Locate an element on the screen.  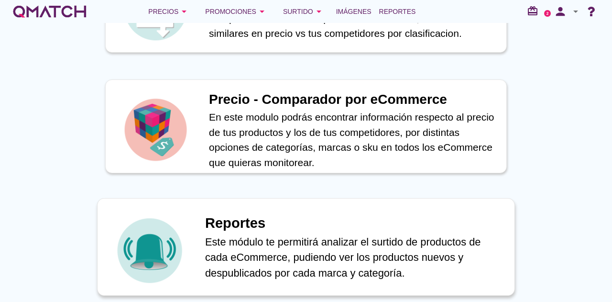
a: Imágenes is located at coordinates (354, 11).